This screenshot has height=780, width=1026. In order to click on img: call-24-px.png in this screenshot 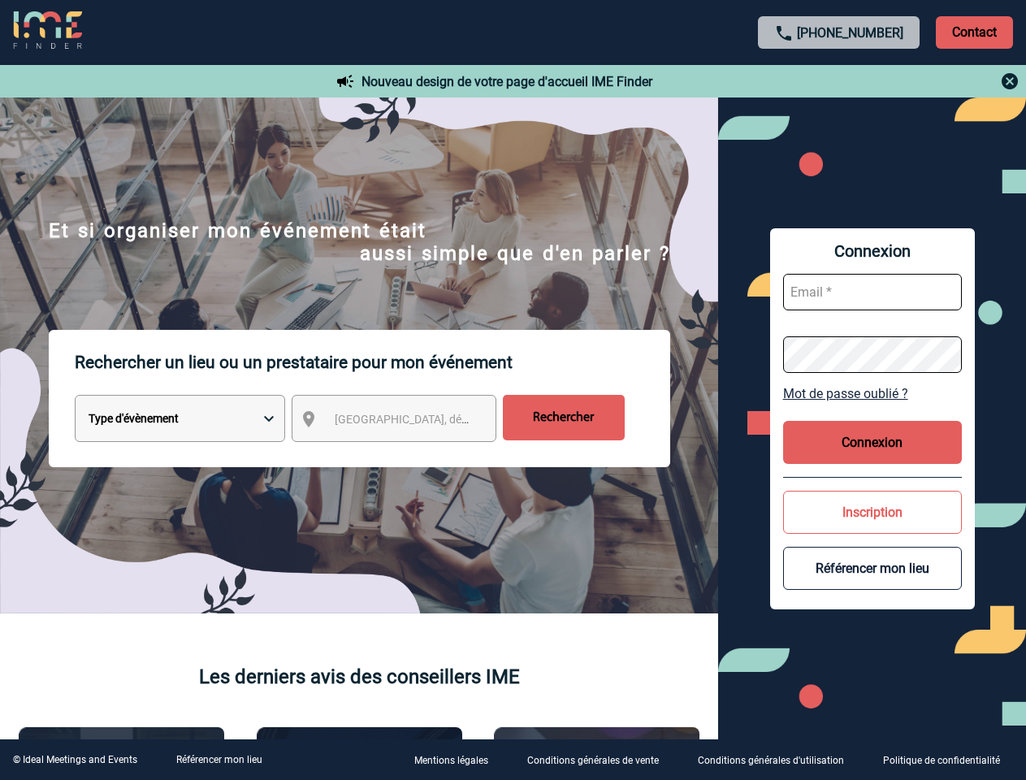, I will do `click(784, 33)`.